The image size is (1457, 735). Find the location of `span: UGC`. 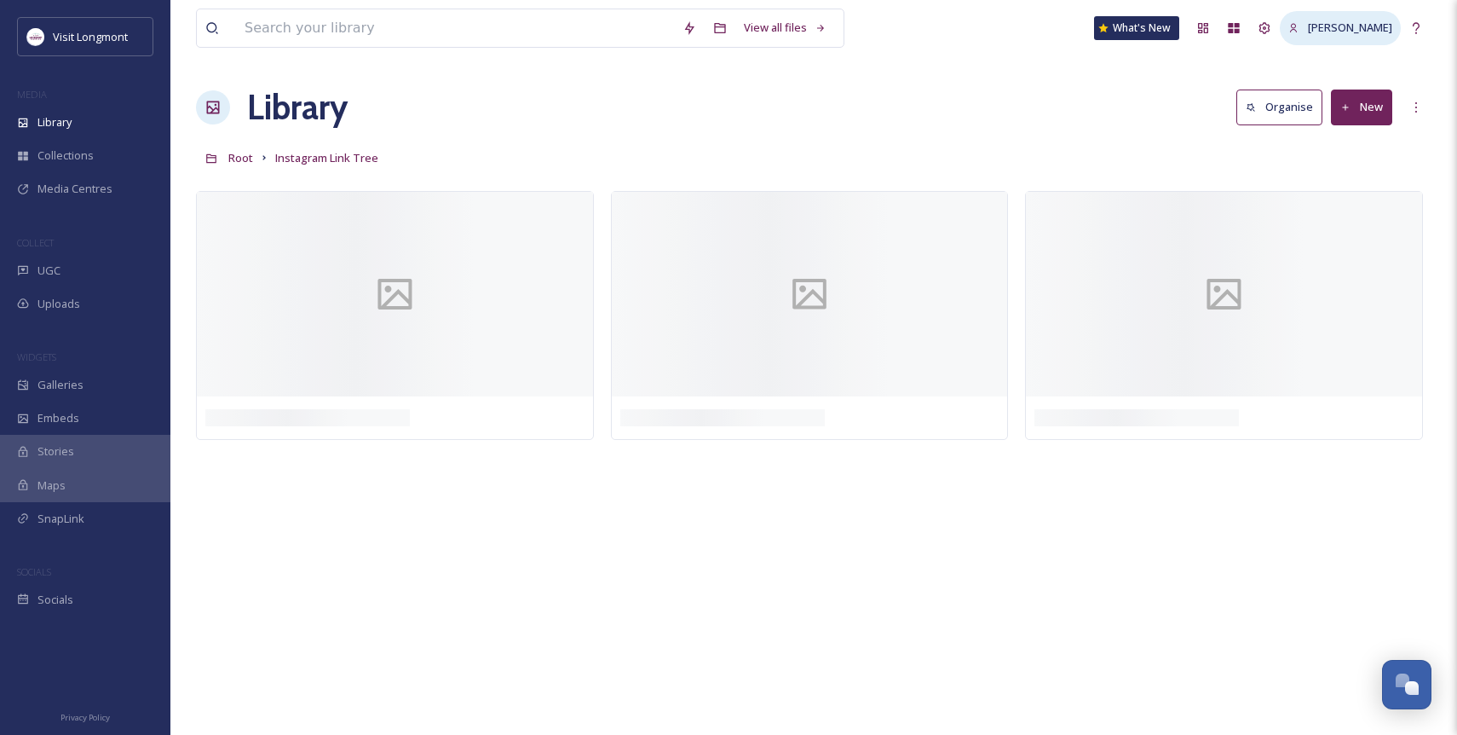

span: UGC is located at coordinates (49, 270).